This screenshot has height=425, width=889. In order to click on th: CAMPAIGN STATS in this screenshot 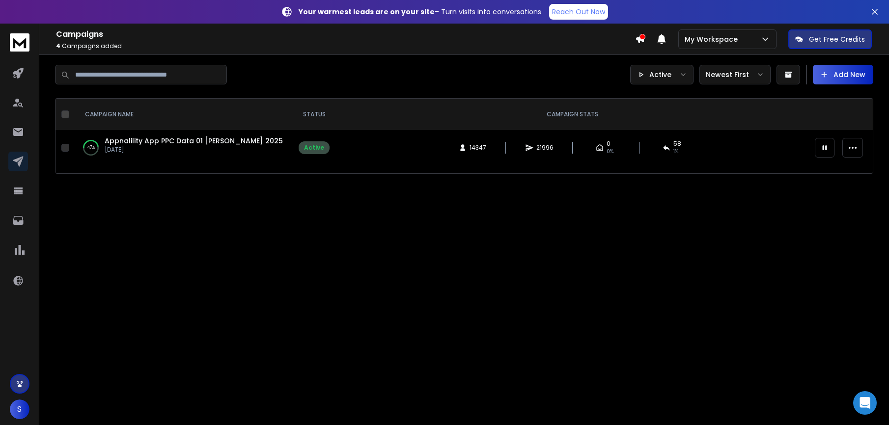, I will do `click(572, 114)`.